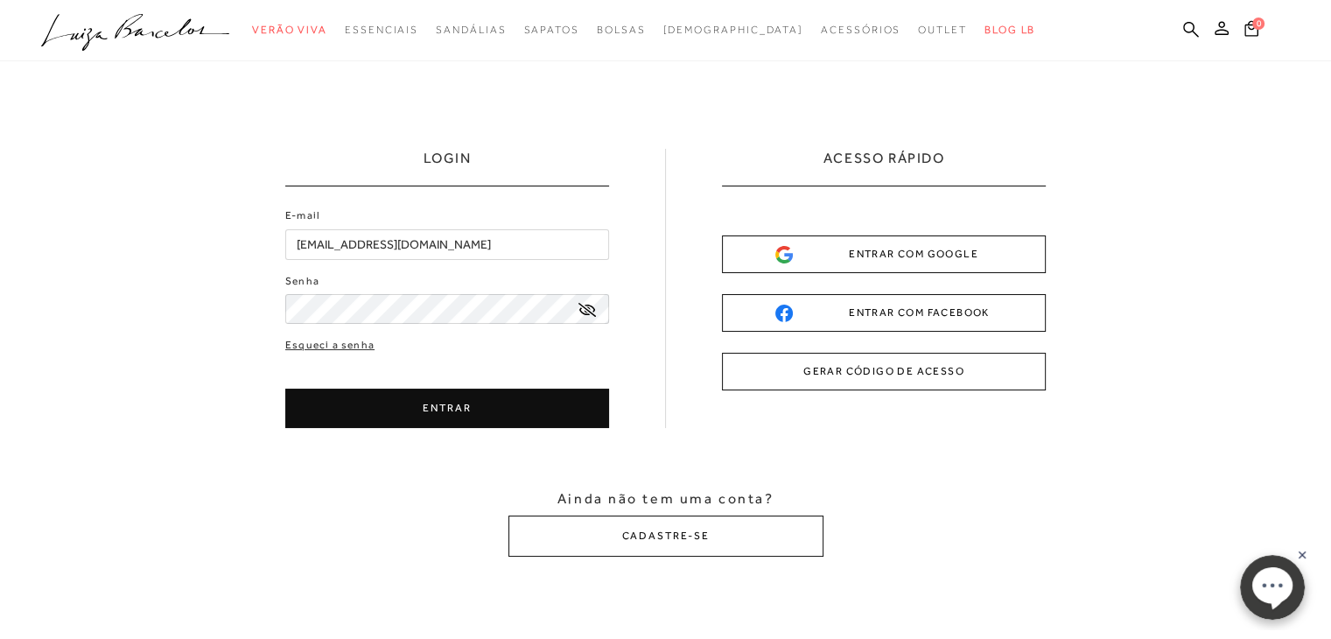 The image size is (1331, 639). I want to click on span: Outlet, so click(943, 30).